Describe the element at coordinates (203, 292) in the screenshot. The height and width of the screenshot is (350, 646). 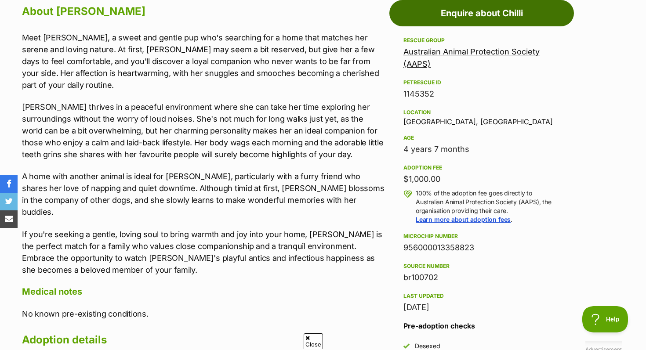
I see `h4: Medical notes` at that location.